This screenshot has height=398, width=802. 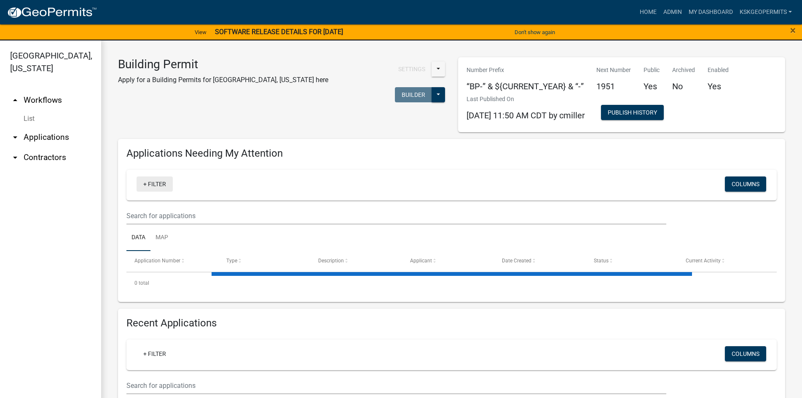 I want to click on button: Builder, so click(x=413, y=95).